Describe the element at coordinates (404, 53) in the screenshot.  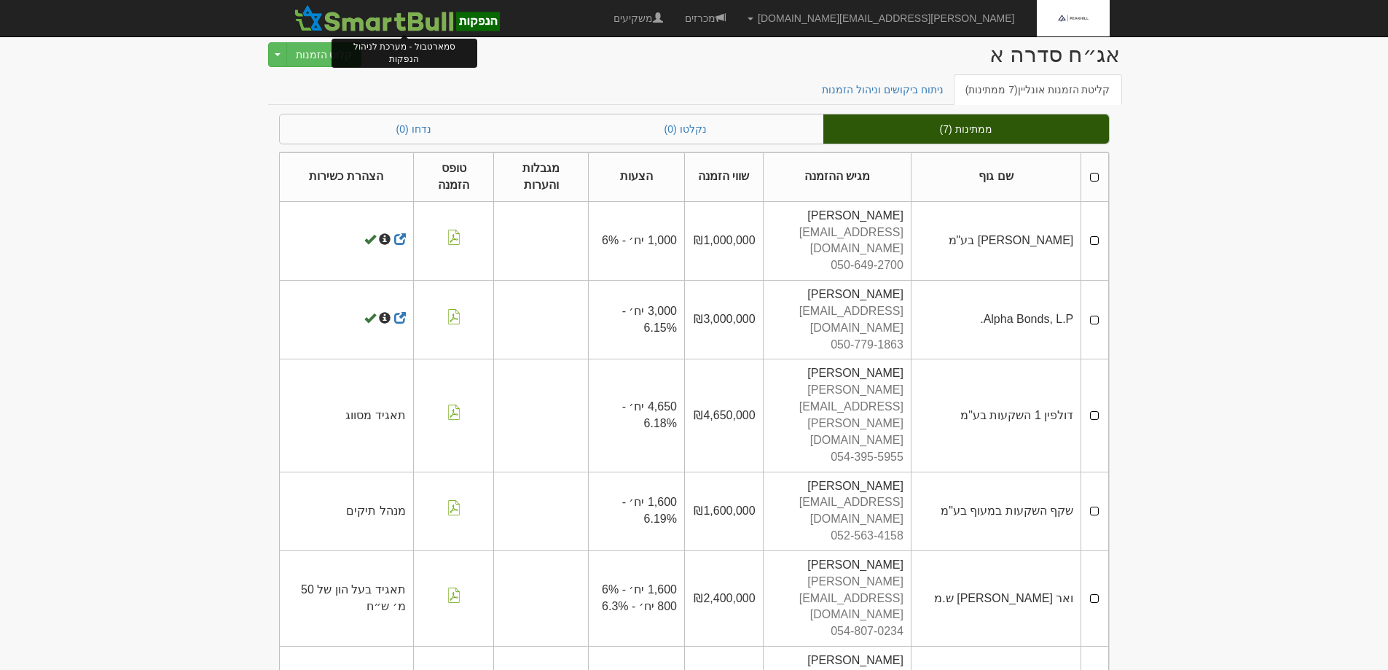
I see `div: סמארטבול - מערכת לניהול הנפקות` at that location.